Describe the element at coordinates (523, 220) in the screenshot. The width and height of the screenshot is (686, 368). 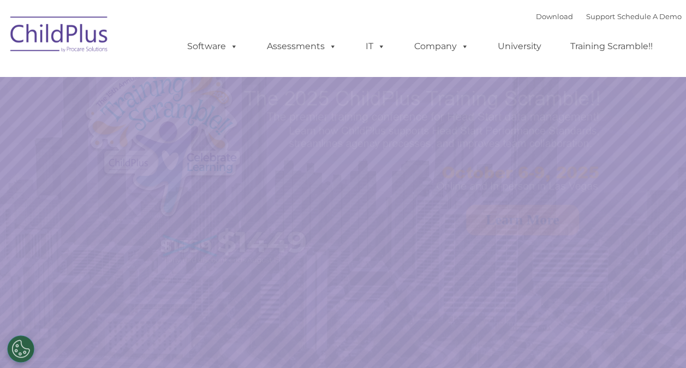
I see `a: Learn More` at that location.